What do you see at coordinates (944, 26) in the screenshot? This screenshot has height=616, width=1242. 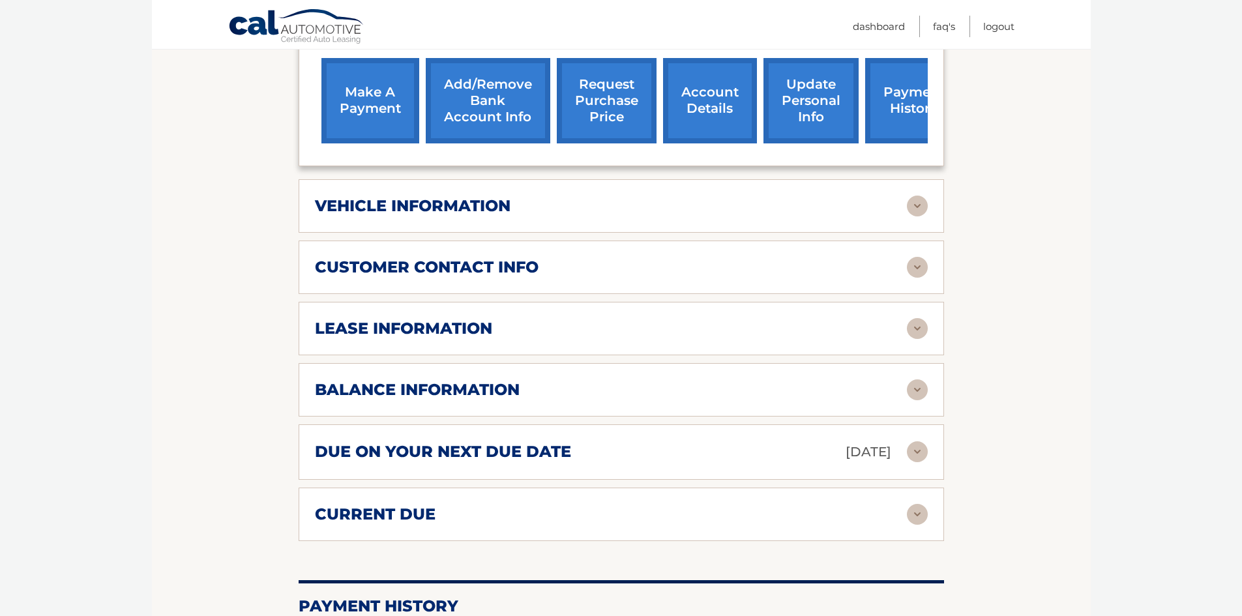 I see `a: FAQ's` at bounding box center [944, 26].